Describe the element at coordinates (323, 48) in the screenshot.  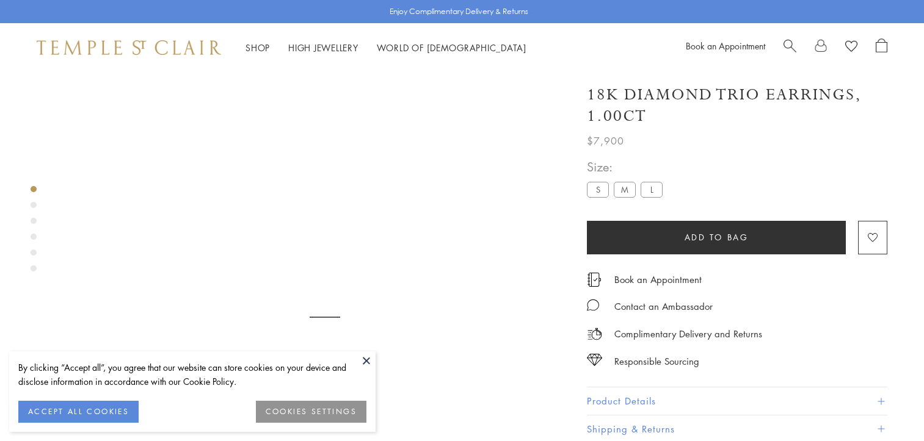
I see `a: High JewelleryHigh Jewellery` at that location.